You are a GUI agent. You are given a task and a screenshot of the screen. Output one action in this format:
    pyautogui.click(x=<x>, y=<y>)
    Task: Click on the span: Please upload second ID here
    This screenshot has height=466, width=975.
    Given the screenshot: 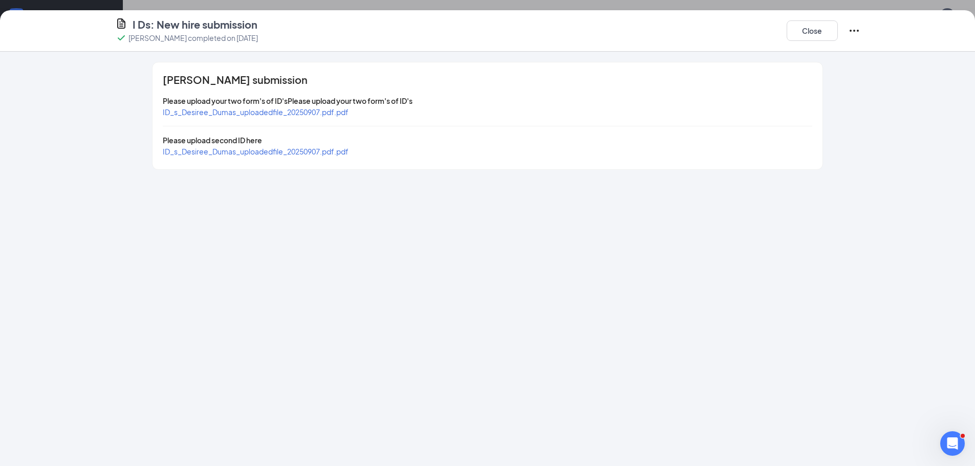 What is the action you would take?
    pyautogui.click(x=212, y=140)
    